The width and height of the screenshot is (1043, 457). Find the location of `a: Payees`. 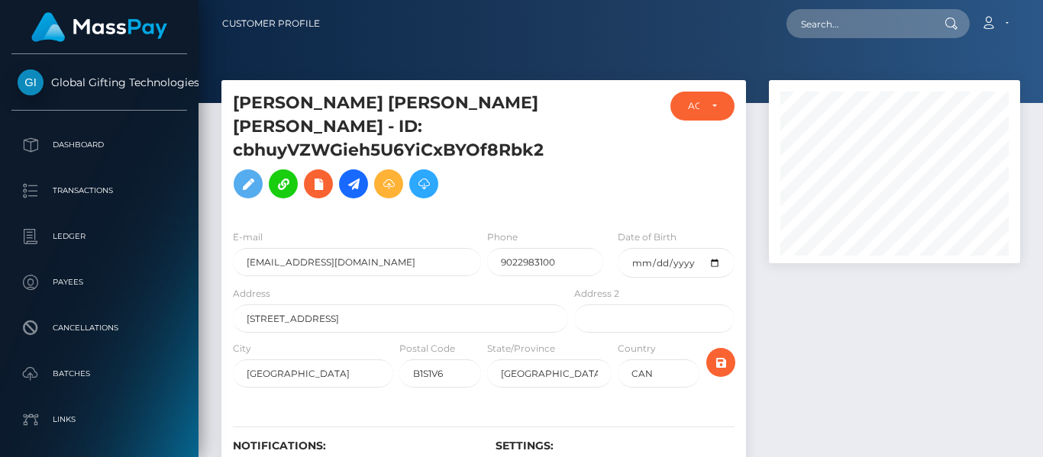

a: Payees is located at coordinates (99, 283).